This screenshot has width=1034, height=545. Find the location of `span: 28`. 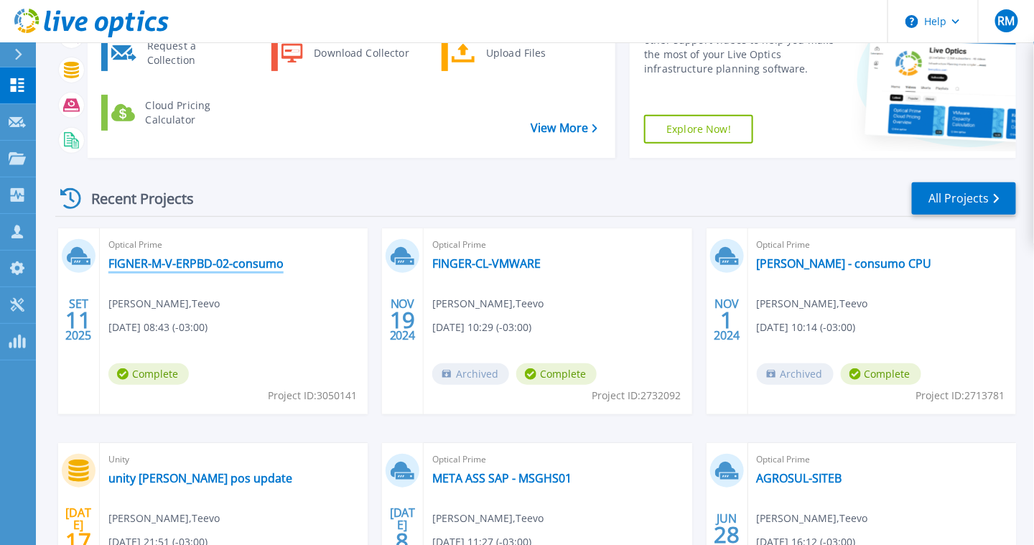

span: 28 is located at coordinates (727, 534).